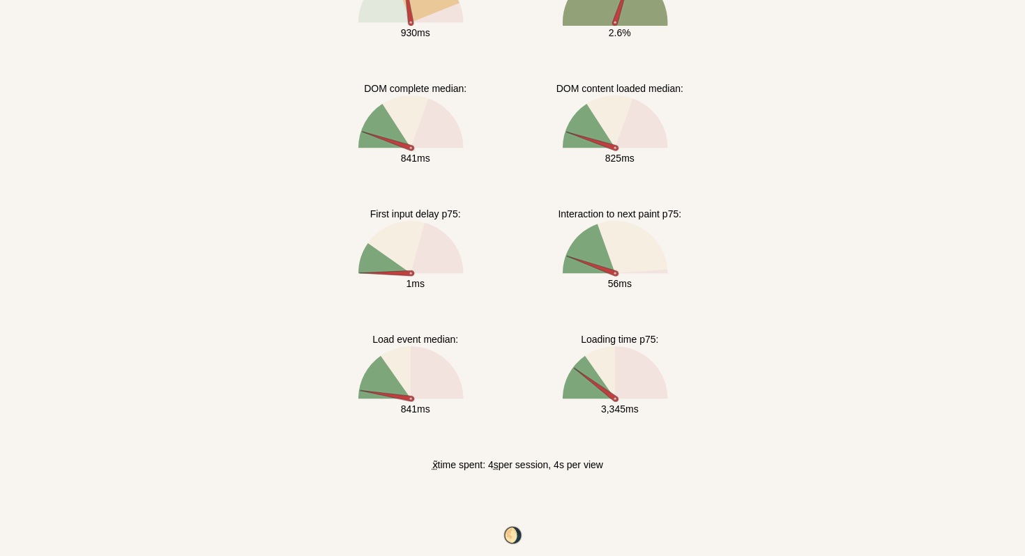  I want to click on p: DOM content loaded median :, so click(615, 89).